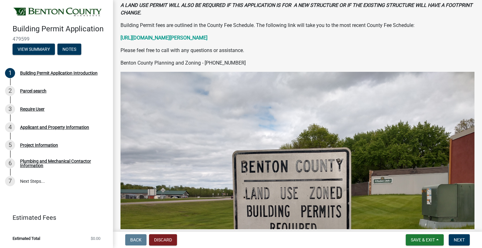  What do you see at coordinates (10, 127) in the screenshot?
I see `div: 4` at bounding box center [10, 127].